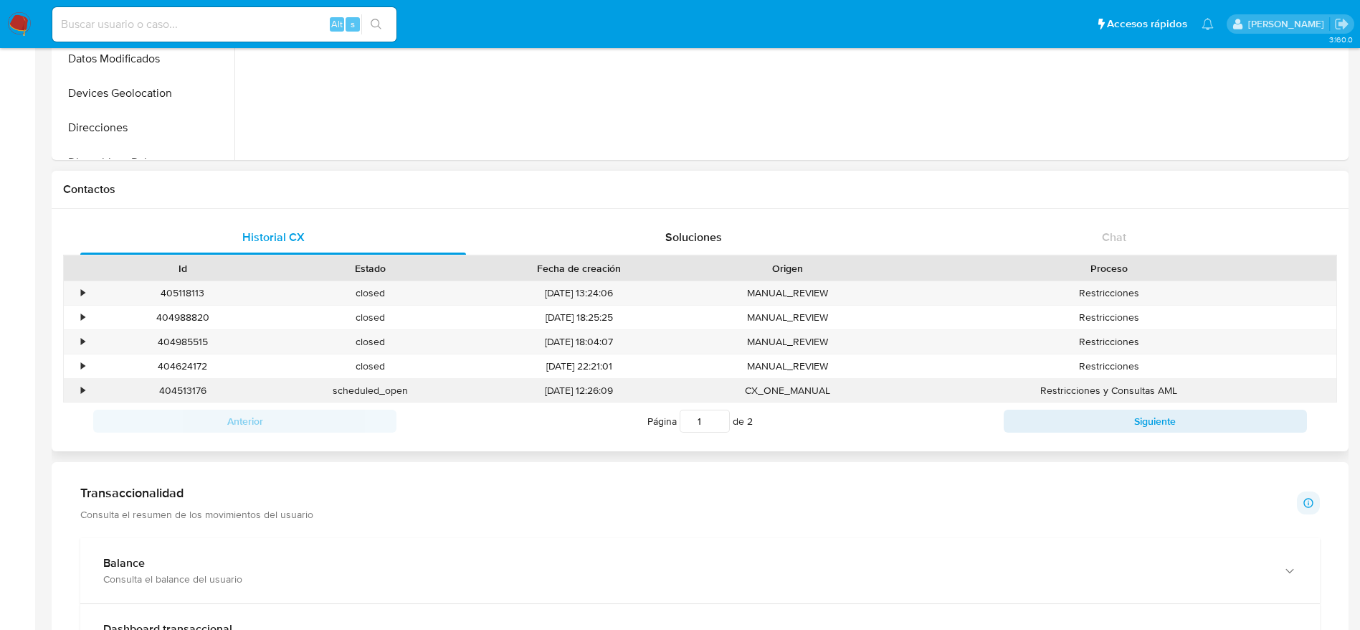 The image size is (1360, 630). Describe the element at coordinates (1342, 24) in the screenshot. I see `a: Salir` at that location.